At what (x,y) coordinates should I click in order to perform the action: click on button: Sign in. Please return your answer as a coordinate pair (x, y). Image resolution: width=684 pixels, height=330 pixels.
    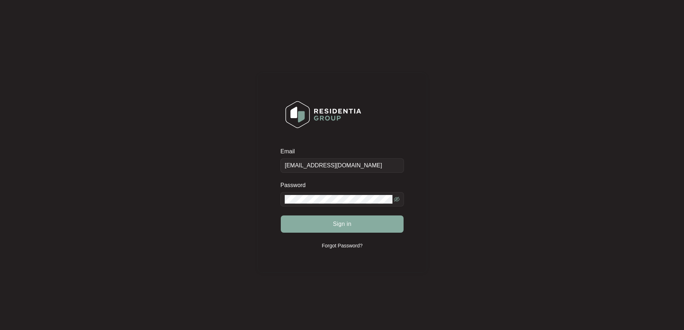
    Looking at the image, I should click on (342, 224).